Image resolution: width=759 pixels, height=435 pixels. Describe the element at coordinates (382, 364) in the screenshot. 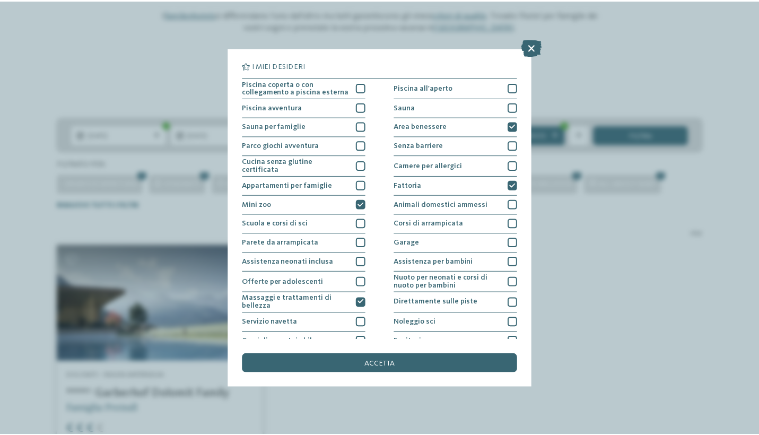

I see `span: accetta` at that location.